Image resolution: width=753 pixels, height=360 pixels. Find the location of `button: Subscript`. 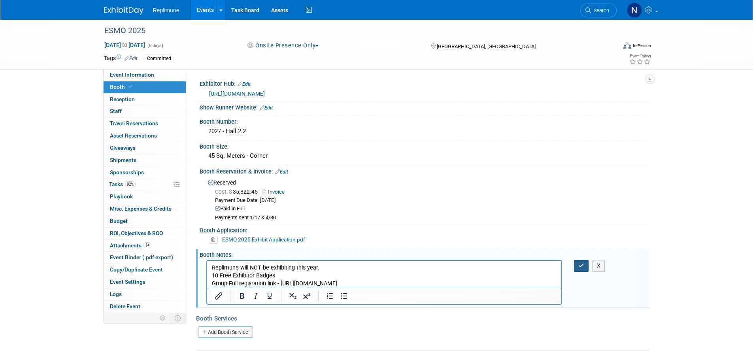

button: Subscript is located at coordinates (293, 296).